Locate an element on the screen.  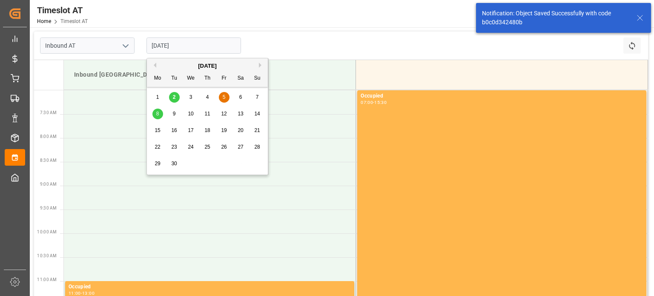
span: 23 is located at coordinates (174, 147).